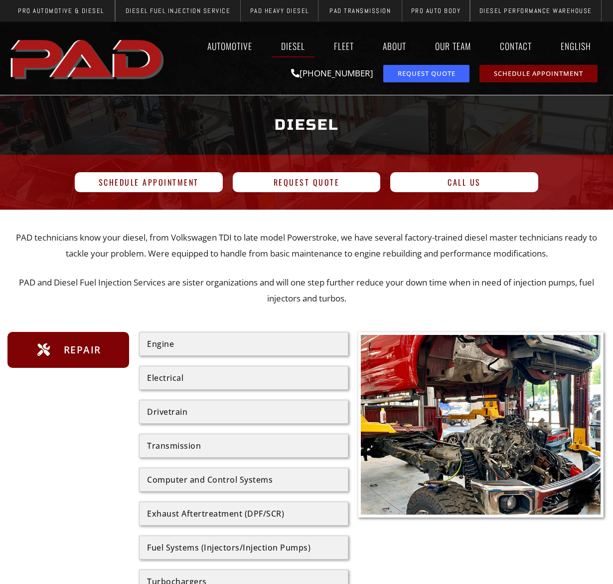  Describe the element at coordinates (481, 424) in the screenshot. I see `img: A truck in a repair shop with its cab lifted off the frame, exposing the engine, transmission, an...` at that location.